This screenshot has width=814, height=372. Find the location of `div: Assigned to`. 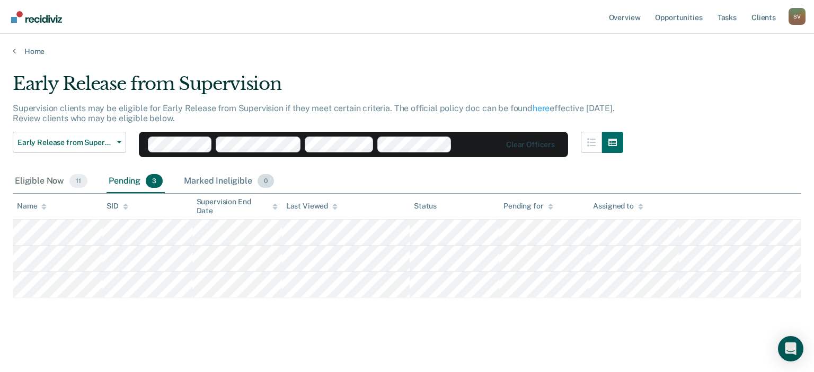

div: Assigned to is located at coordinates (618, 206).